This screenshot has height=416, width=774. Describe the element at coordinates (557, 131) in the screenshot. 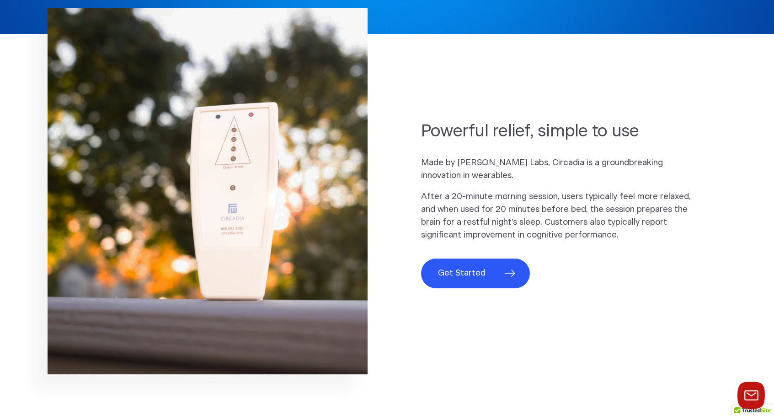

I see `h2: Powerful relief, simple to use` at that location.